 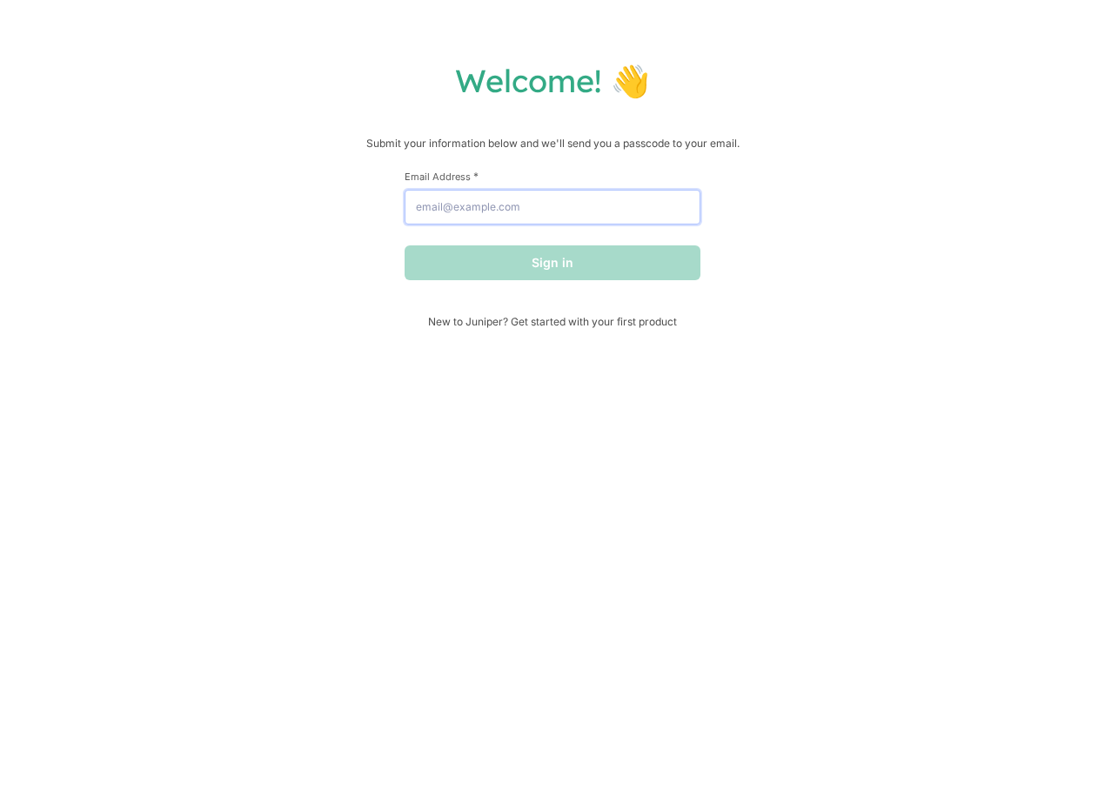 I want to click on label: Email Address, so click(x=553, y=176).